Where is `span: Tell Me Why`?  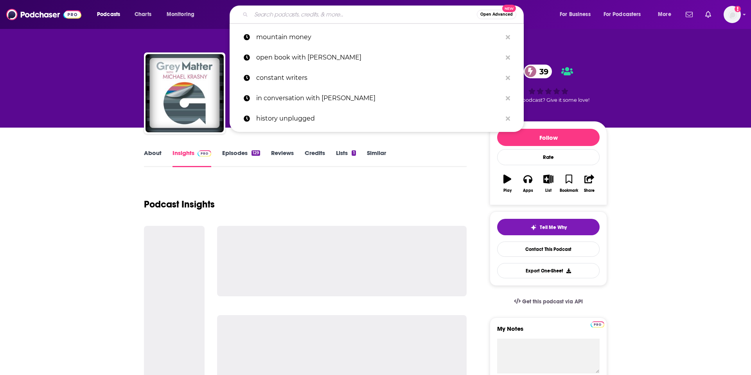 span: Tell Me Why is located at coordinates (553, 227).